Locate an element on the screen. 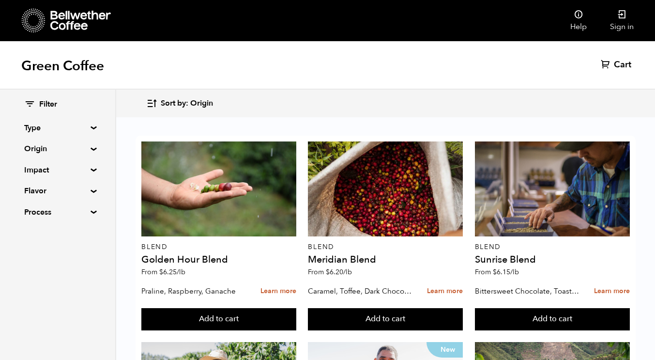 Image resolution: width=655 pixels, height=360 pixels. bdi: 6.15 is located at coordinates (506, 272).